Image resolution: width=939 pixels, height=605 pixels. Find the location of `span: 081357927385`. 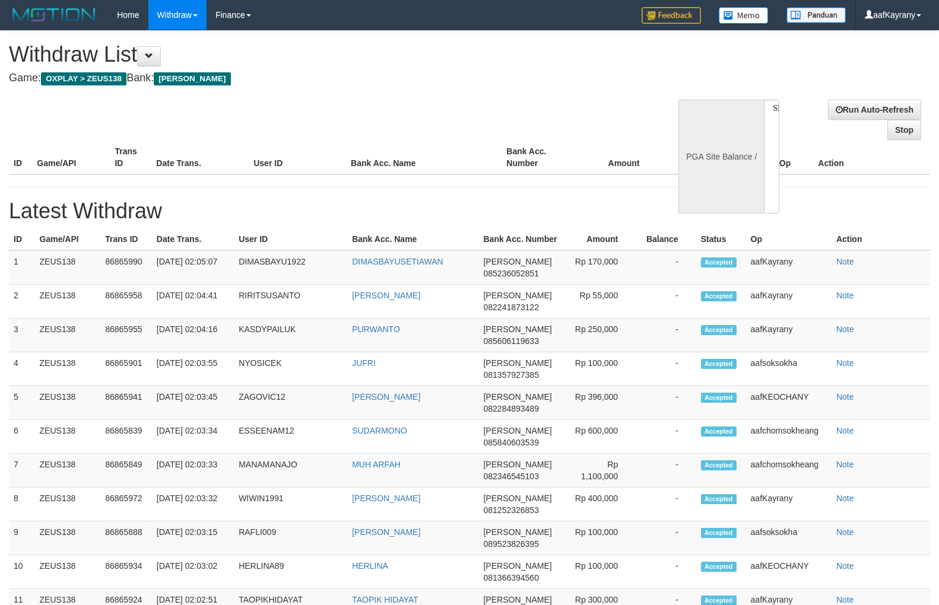

span: 081357927385 is located at coordinates (510, 375).